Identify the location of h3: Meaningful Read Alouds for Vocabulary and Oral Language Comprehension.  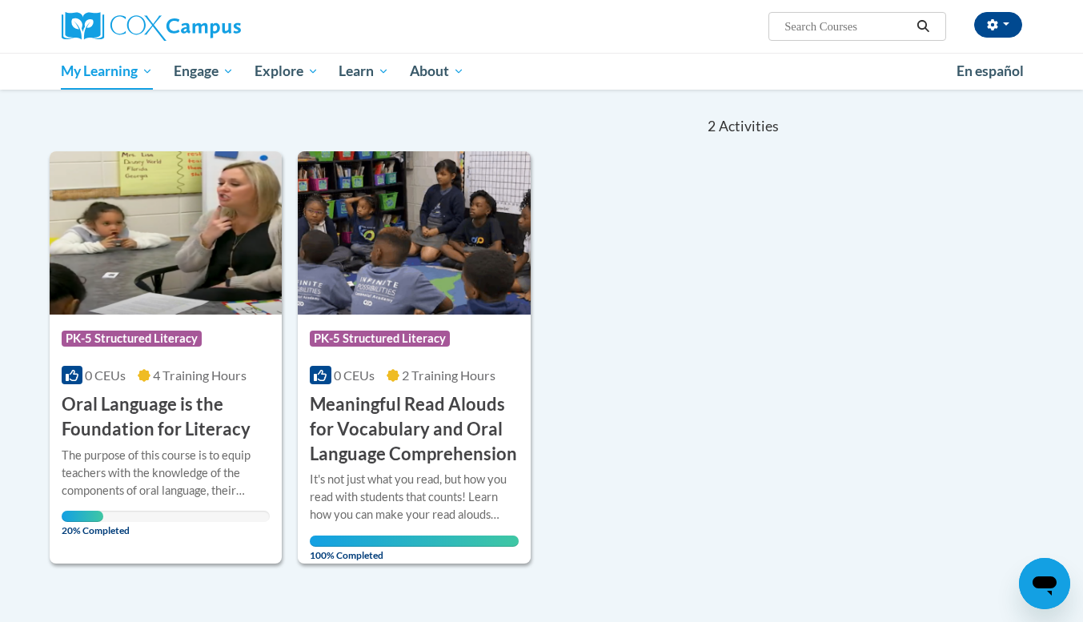
(414, 429).